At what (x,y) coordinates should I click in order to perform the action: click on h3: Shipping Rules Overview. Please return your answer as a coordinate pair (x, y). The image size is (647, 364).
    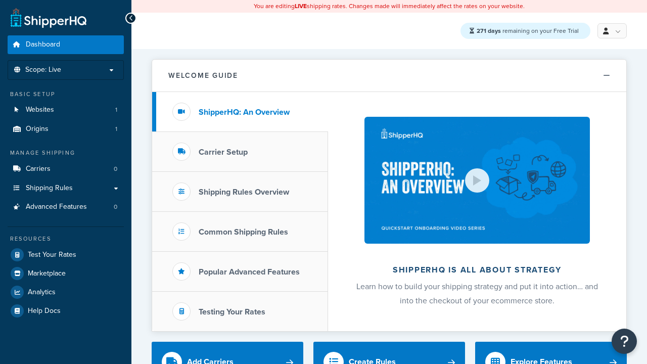
    Looking at the image, I should click on (244, 192).